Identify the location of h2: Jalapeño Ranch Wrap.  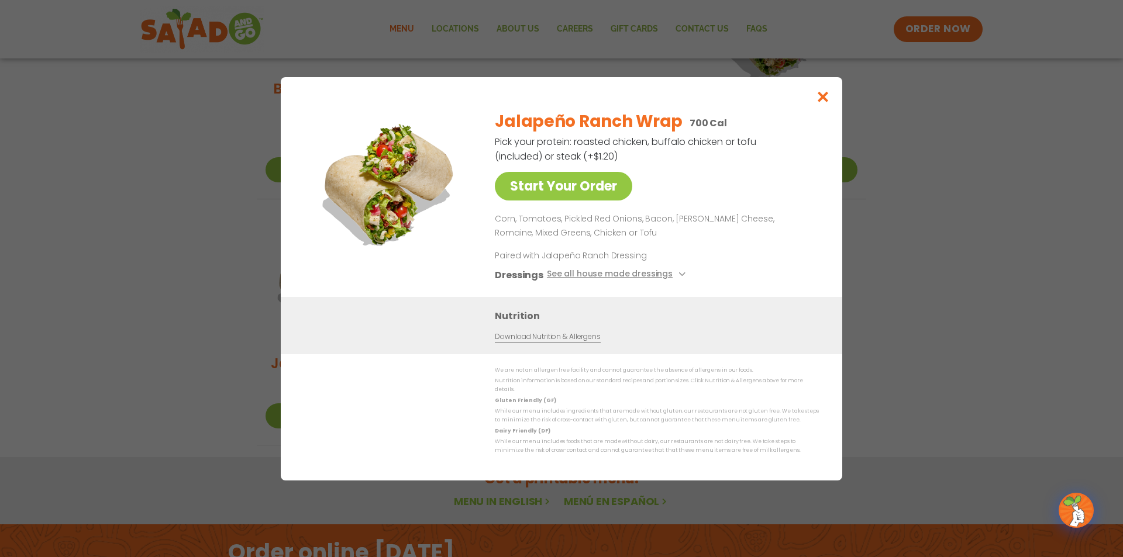
(588, 122).